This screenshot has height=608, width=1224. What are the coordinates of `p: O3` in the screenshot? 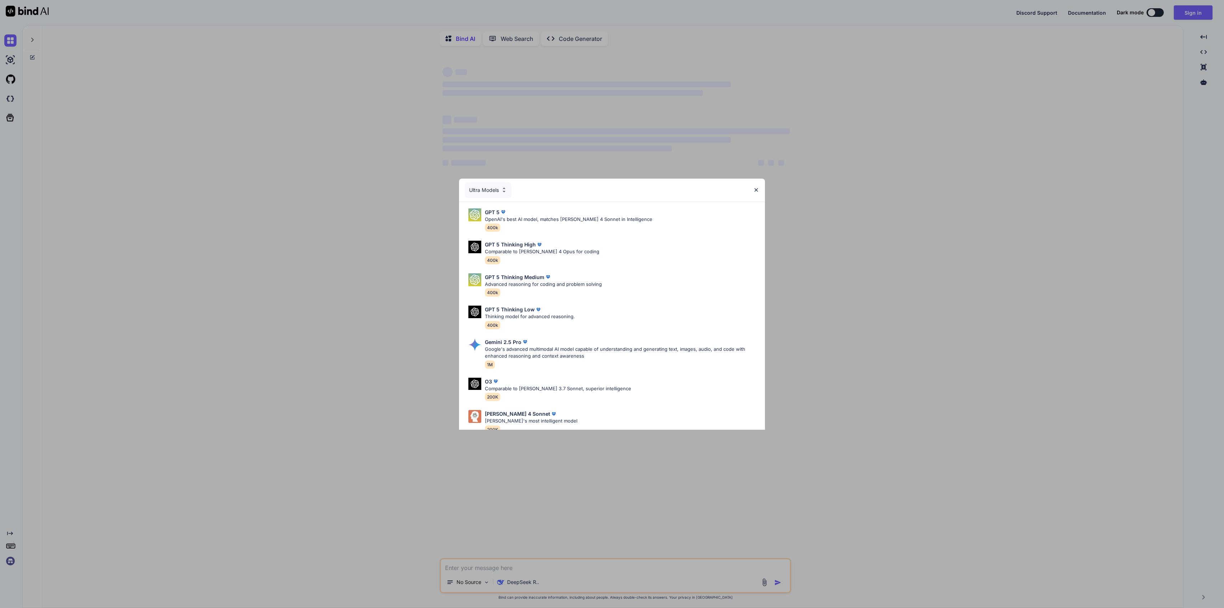 It's located at (488, 381).